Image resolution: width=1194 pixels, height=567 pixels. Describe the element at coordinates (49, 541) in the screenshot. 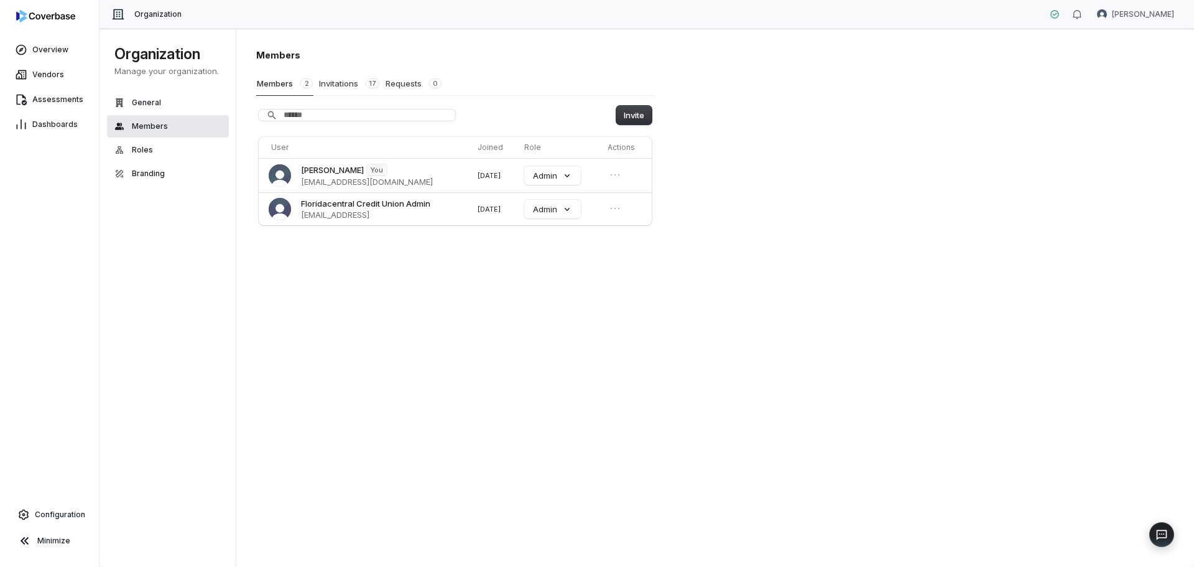

I see `button: Minimize` at that location.